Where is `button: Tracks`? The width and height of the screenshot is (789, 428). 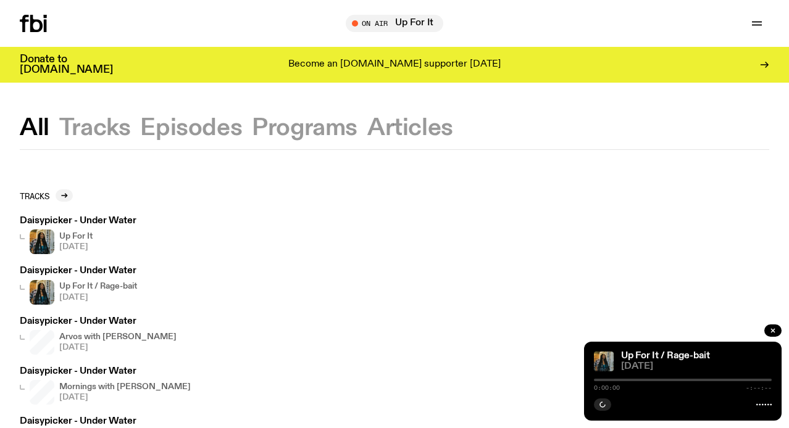
button: Tracks is located at coordinates (95, 128).